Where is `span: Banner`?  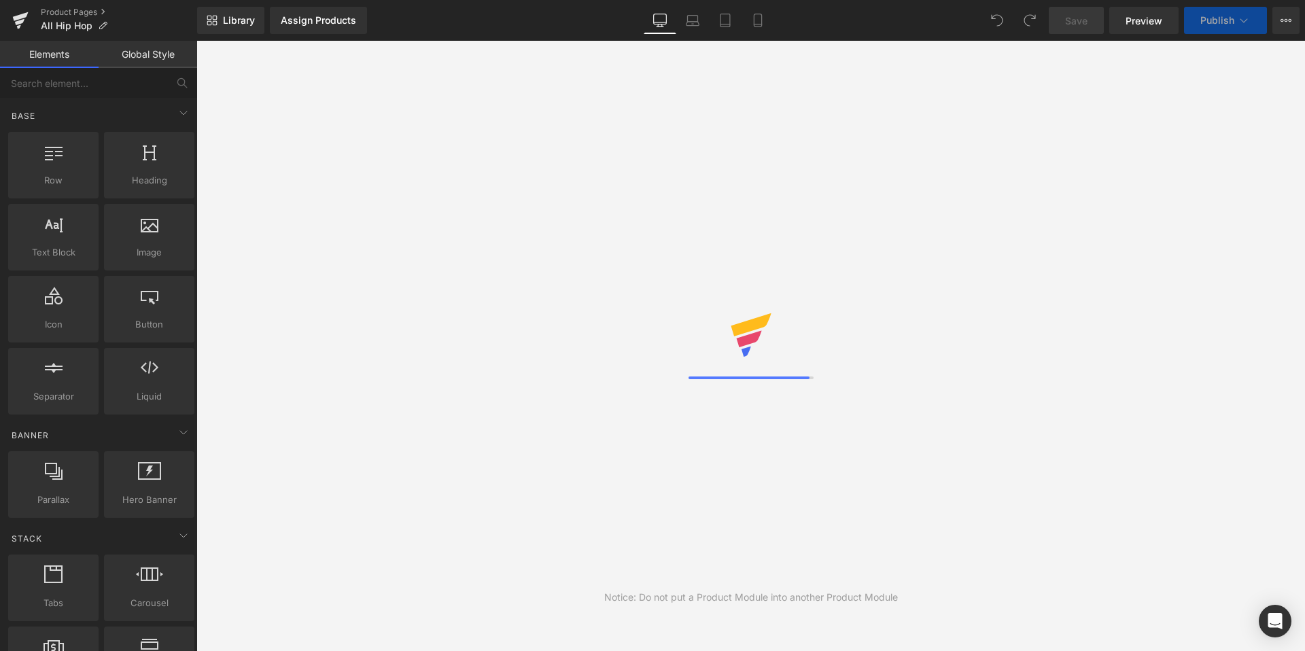
span: Banner is located at coordinates (30, 435).